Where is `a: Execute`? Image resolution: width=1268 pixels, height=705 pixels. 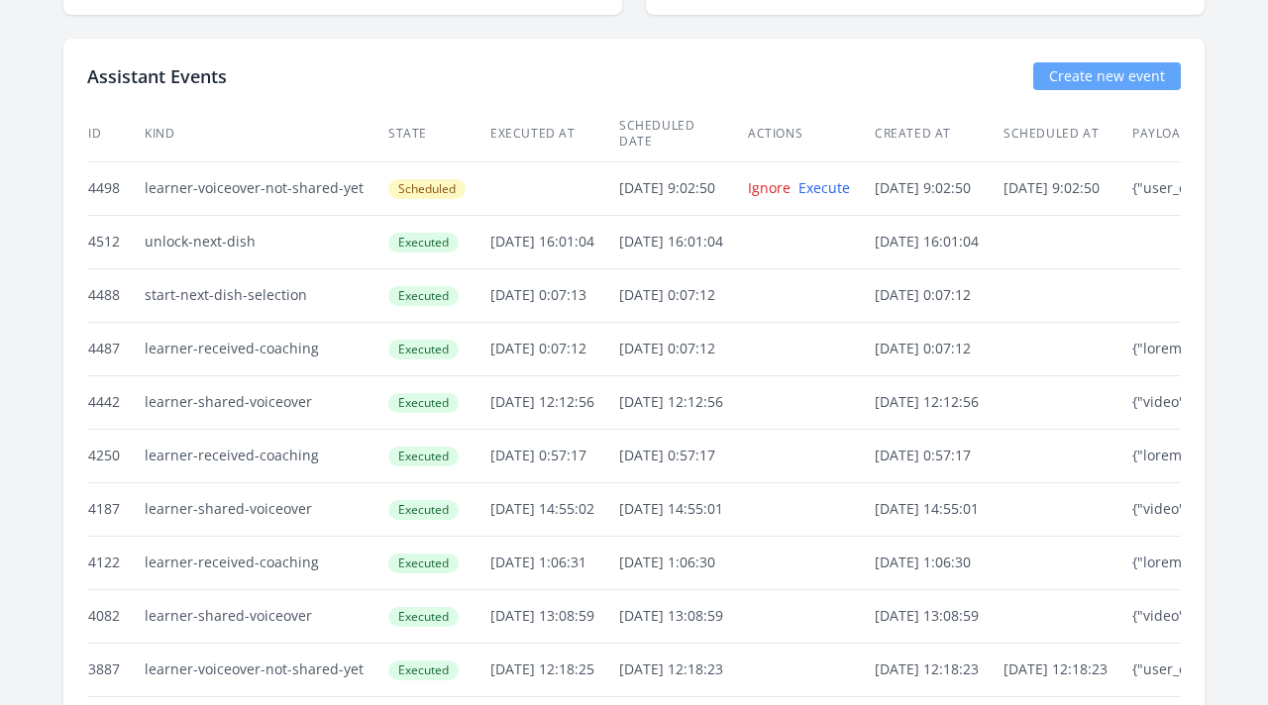
a: Execute is located at coordinates (824, 187).